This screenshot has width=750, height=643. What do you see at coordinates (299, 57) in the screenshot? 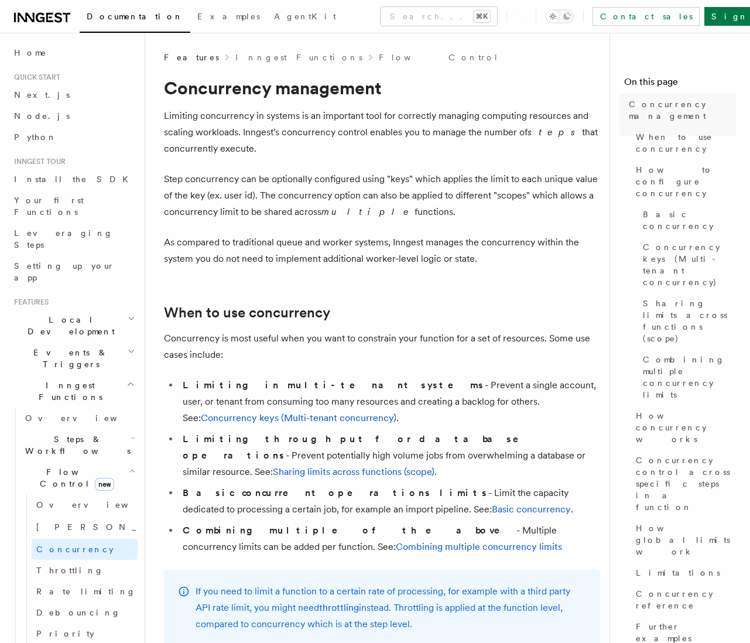
I see `a: Inngest Functions` at bounding box center [299, 57].